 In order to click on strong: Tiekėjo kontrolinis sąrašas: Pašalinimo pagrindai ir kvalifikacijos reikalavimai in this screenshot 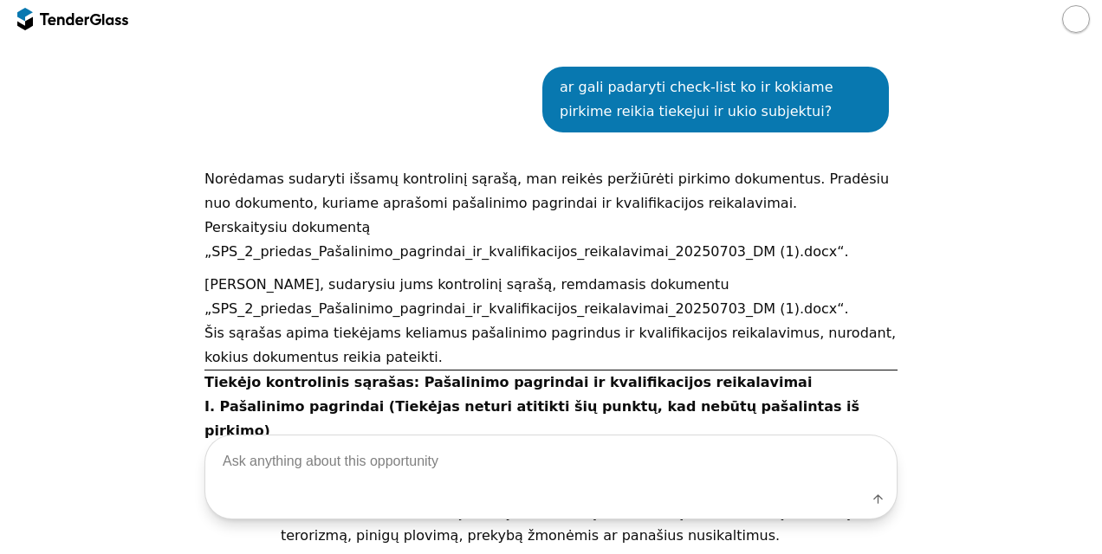, I will do `click(508, 382)`.